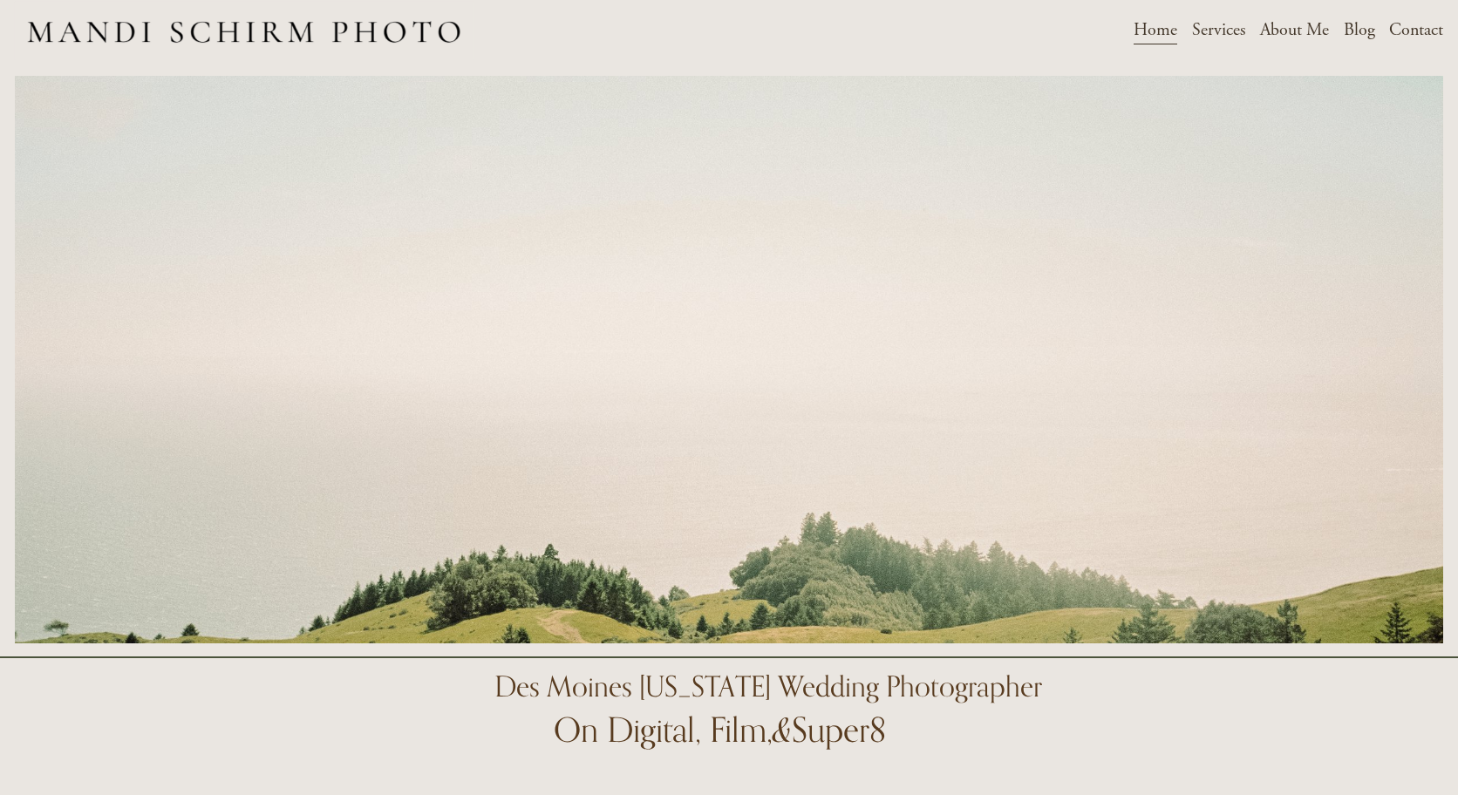 The width and height of the screenshot is (1458, 795). What do you see at coordinates (1218, 31) in the screenshot?
I see `a: folder dropdown` at bounding box center [1218, 31].